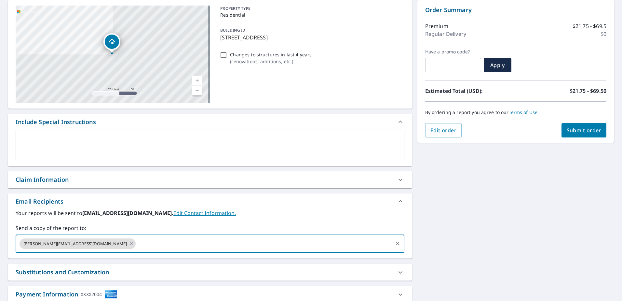 The width and height of the screenshot is (622, 301). What do you see at coordinates (498, 65) in the screenshot?
I see `button: Apply` at bounding box center [498, 65].